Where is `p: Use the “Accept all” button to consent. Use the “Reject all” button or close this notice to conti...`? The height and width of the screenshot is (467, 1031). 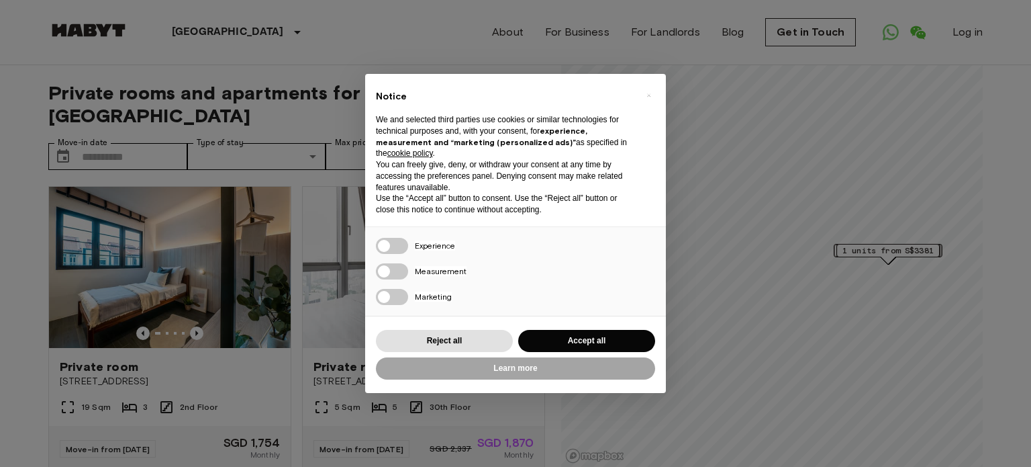
p: Use the “Accept all” button to consent. Use the “Reject all” button or close this notice to conti... is located at coordinates (505, 204).